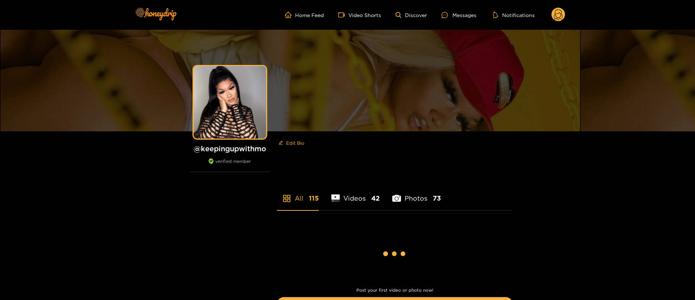 The image size is (695, 300). What do you see at coordinates (304, 15) in the screenshot?
I see `a: Home Feed` at bounding box center [304, 15].